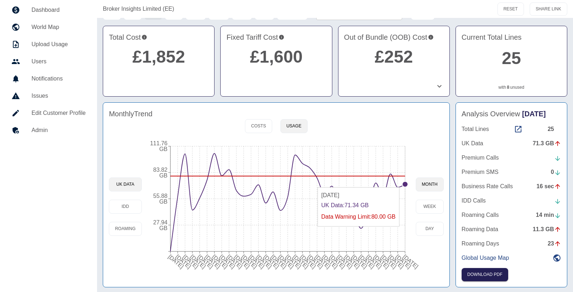 The width and height of the screenshot is (573, 292). What do you see at coordinates (48, 96) in the screenshot?
I see `a: Issues` at bounding box center [48, 96].